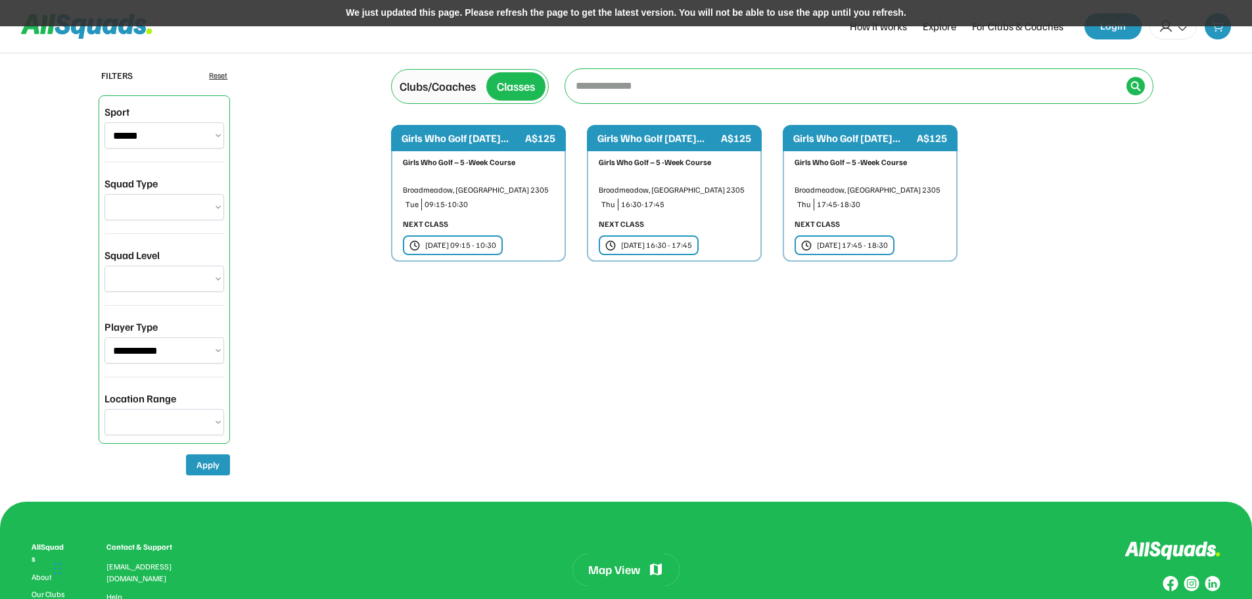  Describe the element at coordinates (131, 183) in the screenshot. I see `div: Squad Type` at that location.